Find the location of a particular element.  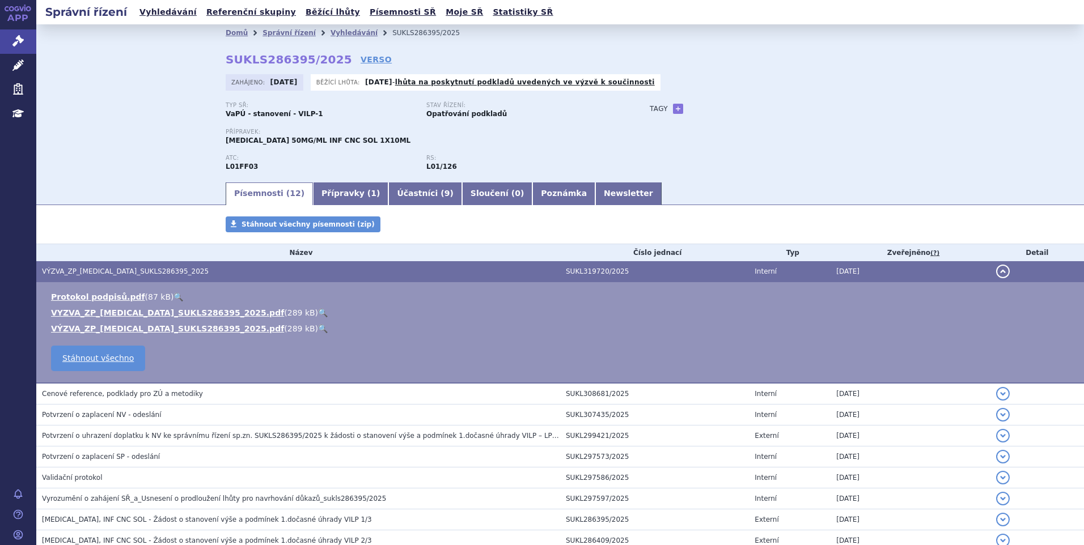

td: SUKL297586/2025 is located at coordinates (654, 478).